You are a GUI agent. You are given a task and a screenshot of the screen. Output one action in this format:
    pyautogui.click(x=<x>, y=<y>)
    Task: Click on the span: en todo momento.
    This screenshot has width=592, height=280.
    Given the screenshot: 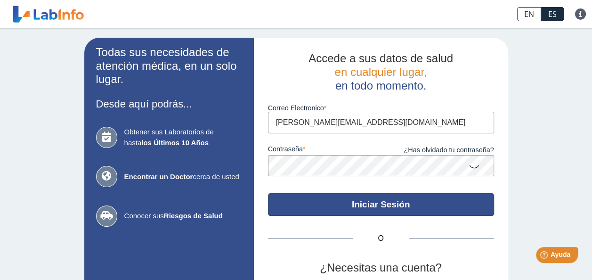 What is the action you would take?
    pyautogui.click(x=381, y=85)
    